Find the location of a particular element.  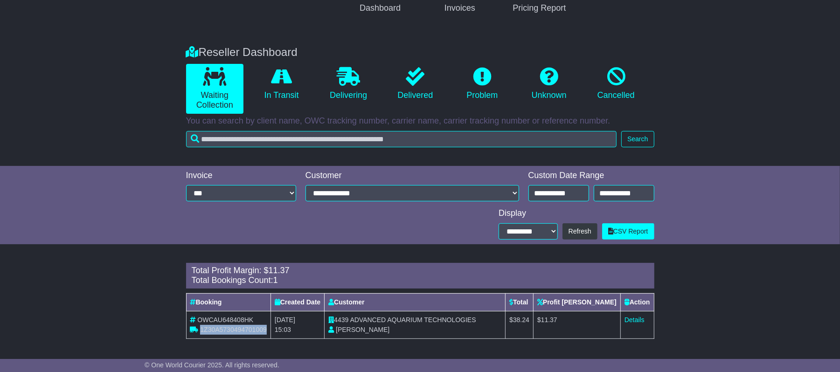

th: Created Date is located at coordinates (297, 302).